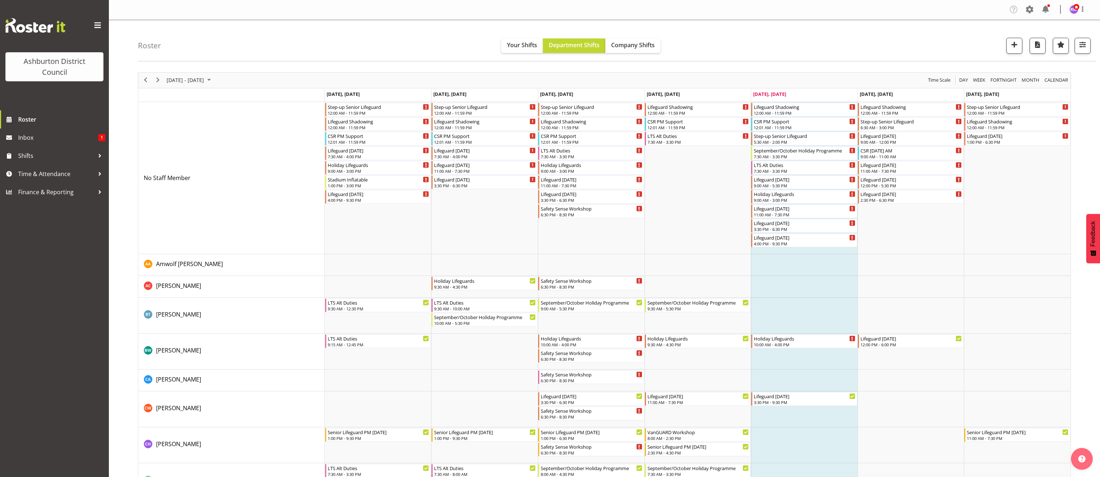  What do you see at coordinates (54, 67) in the screenshot?
I see `div: Ashburton District Council` at bounding box center [54, 67].